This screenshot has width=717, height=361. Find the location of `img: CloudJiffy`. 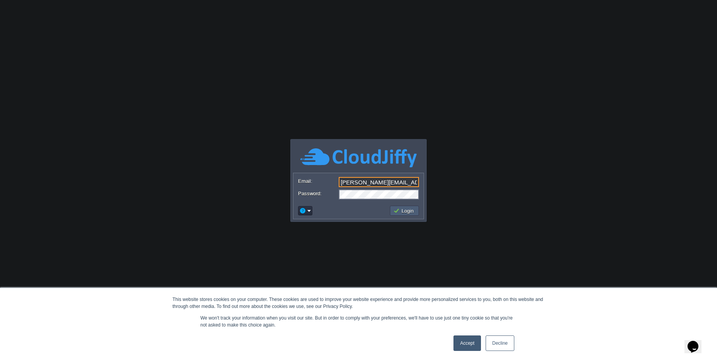

img: CloudJiffy is located at coordinates (359, 158).